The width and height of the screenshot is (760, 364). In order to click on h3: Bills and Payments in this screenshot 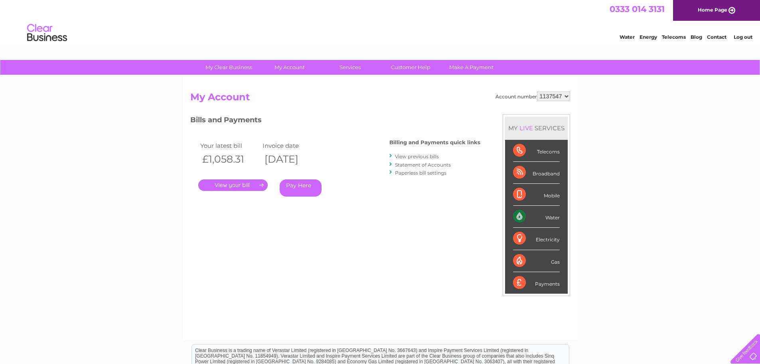, I will do `click(335, 121)`.